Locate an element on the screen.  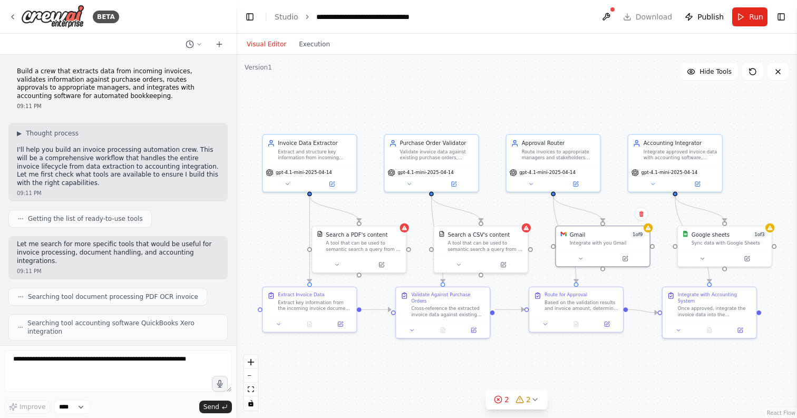
p: I'll help you build an invoice processing automation crew. This will be a comprehensive workflow ... is located at coordinates (118, 167).